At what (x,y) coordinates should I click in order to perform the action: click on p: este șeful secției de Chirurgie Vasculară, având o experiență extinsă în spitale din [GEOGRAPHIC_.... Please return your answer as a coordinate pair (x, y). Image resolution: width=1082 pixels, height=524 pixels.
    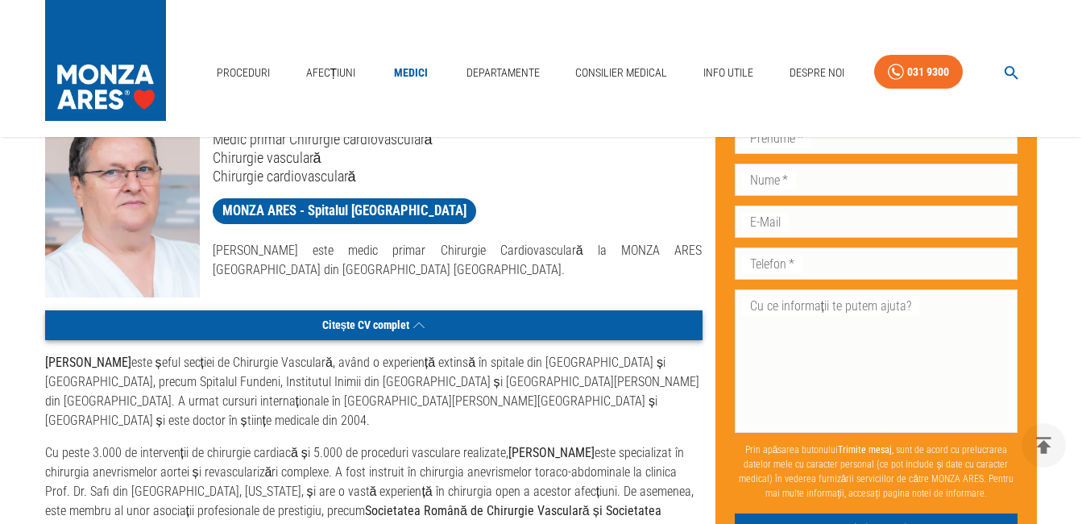
    Looking at the image, I should click on (374, 391).